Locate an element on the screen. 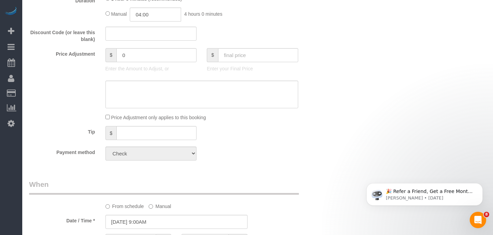 The image size is (493, 235). p: Enter your Final Price is located at coordinates (252, 69).